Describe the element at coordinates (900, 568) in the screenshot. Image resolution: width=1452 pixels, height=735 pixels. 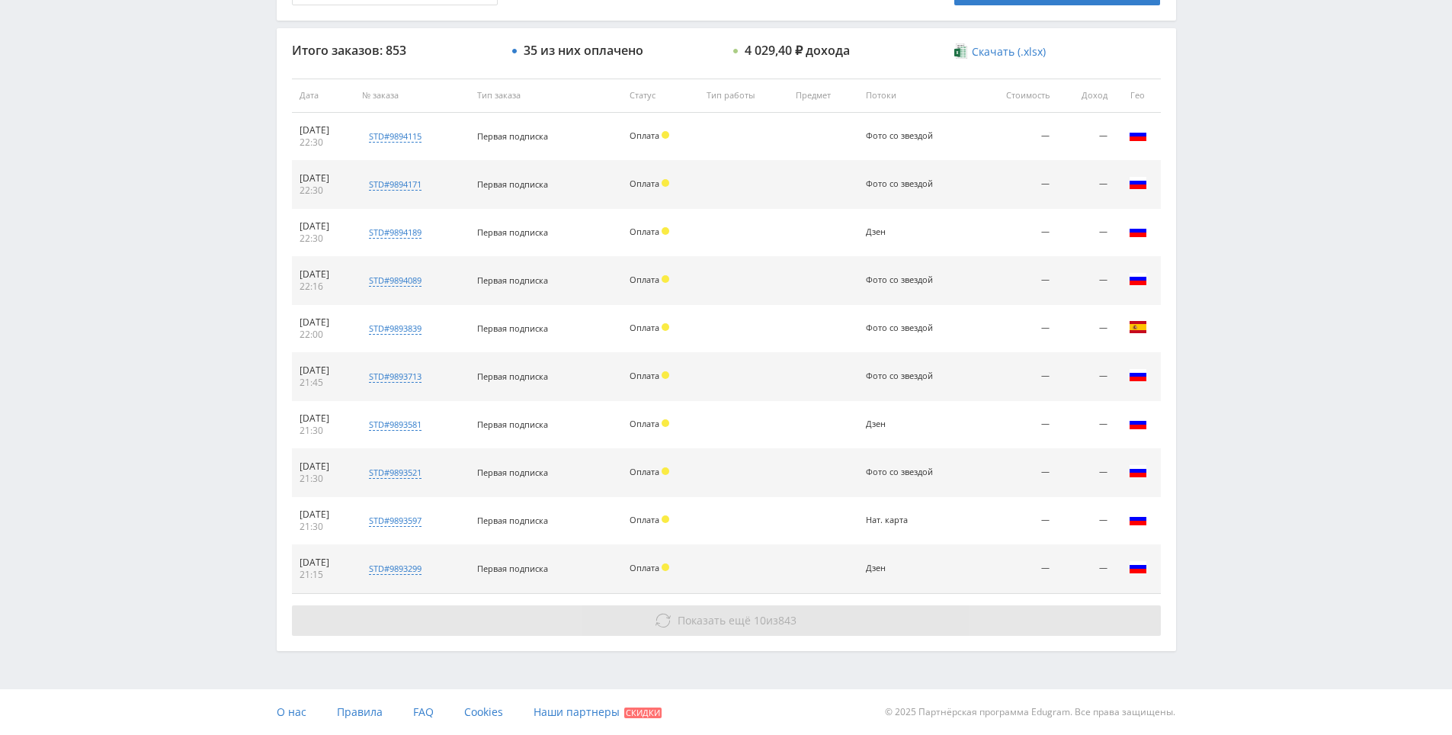
I see `div: Дзен` at that location.